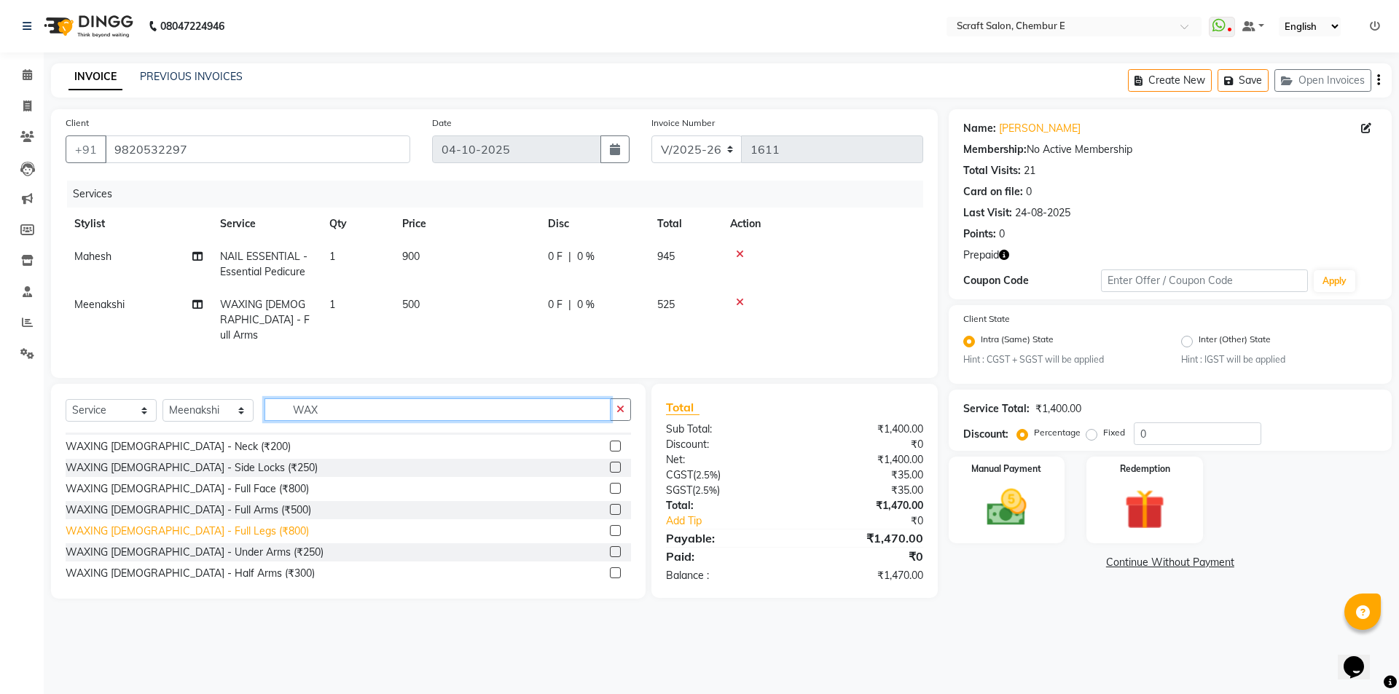 The width and height of the screenshot is (1399, 694). Describe the element at coordinates (266, 224) in the screenshot. I see `th: Service` at that location.